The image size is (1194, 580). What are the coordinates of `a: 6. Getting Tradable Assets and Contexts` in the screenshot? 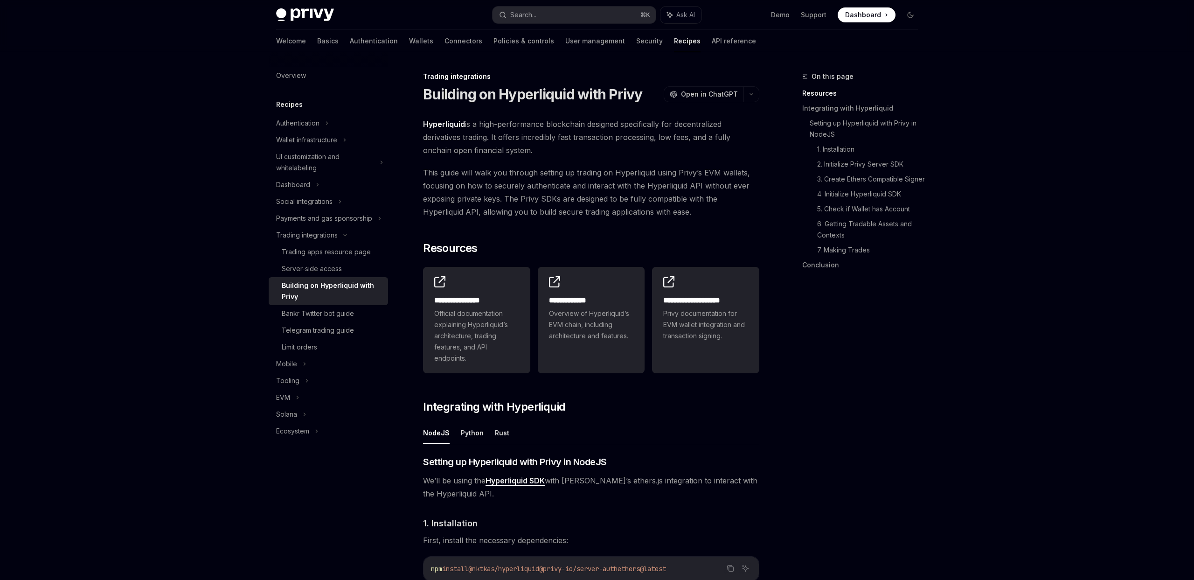 It's located at (871, 229).